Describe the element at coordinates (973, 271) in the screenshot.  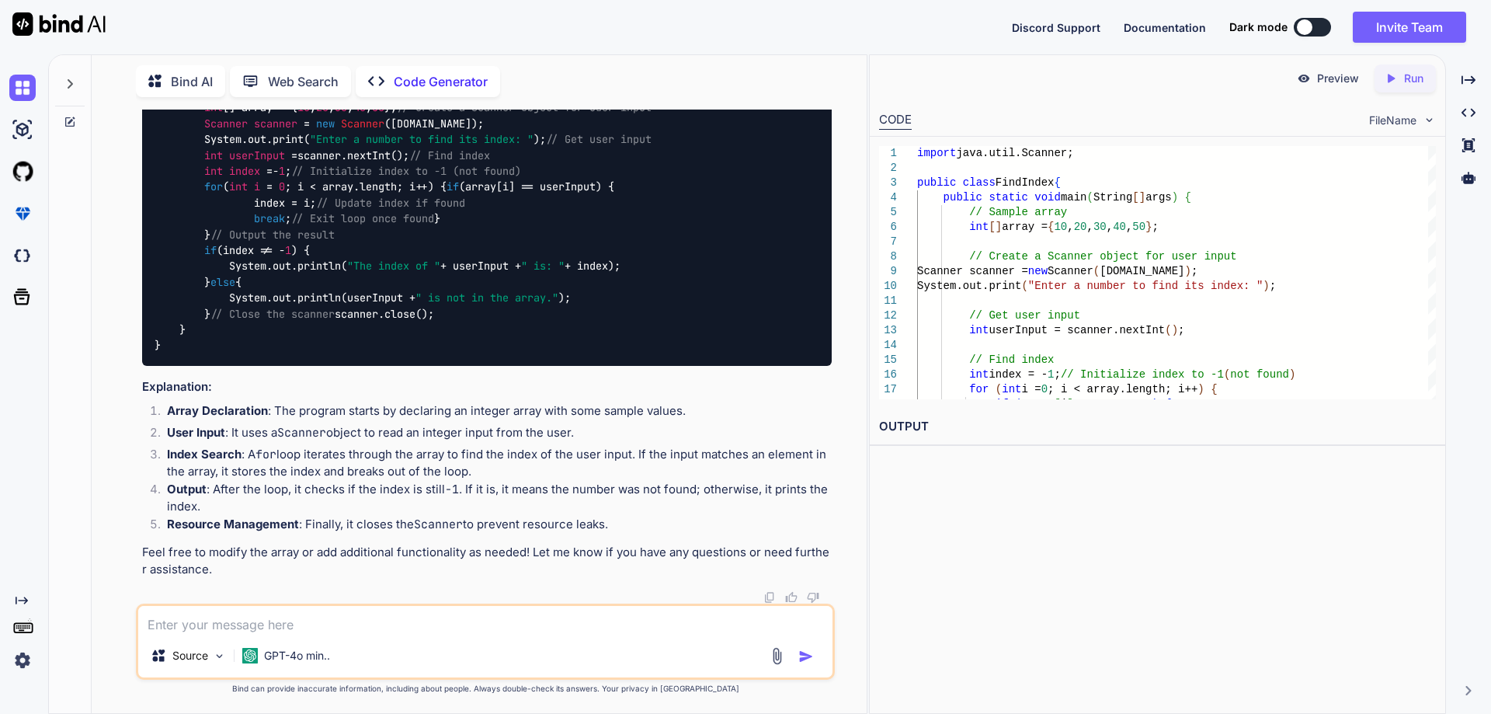
I see `span: Scanner scanner =` at that location.